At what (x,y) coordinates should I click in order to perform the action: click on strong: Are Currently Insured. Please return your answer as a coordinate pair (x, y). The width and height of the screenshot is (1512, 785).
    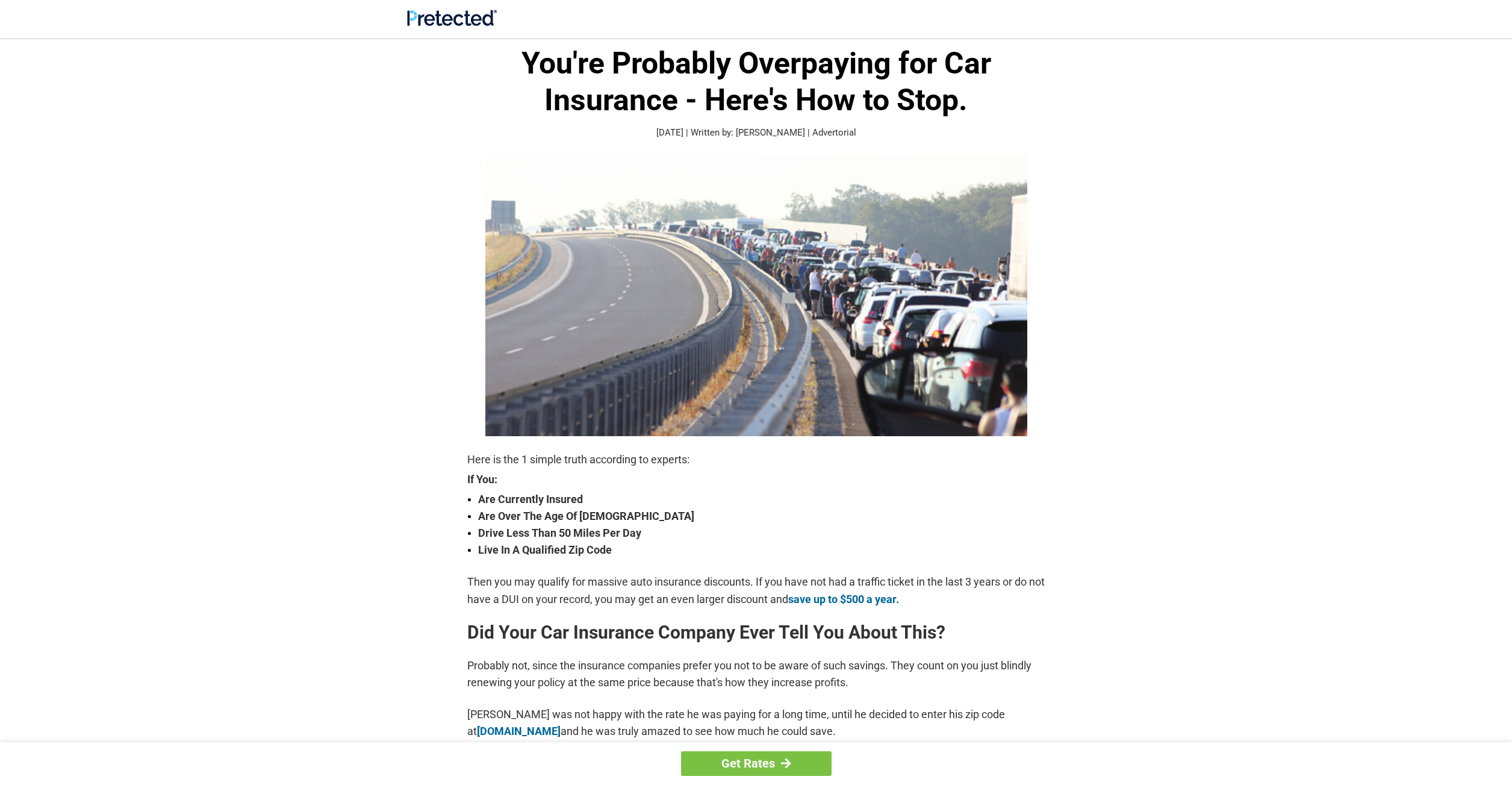
    Looking at the image, I should click on (762, 500).